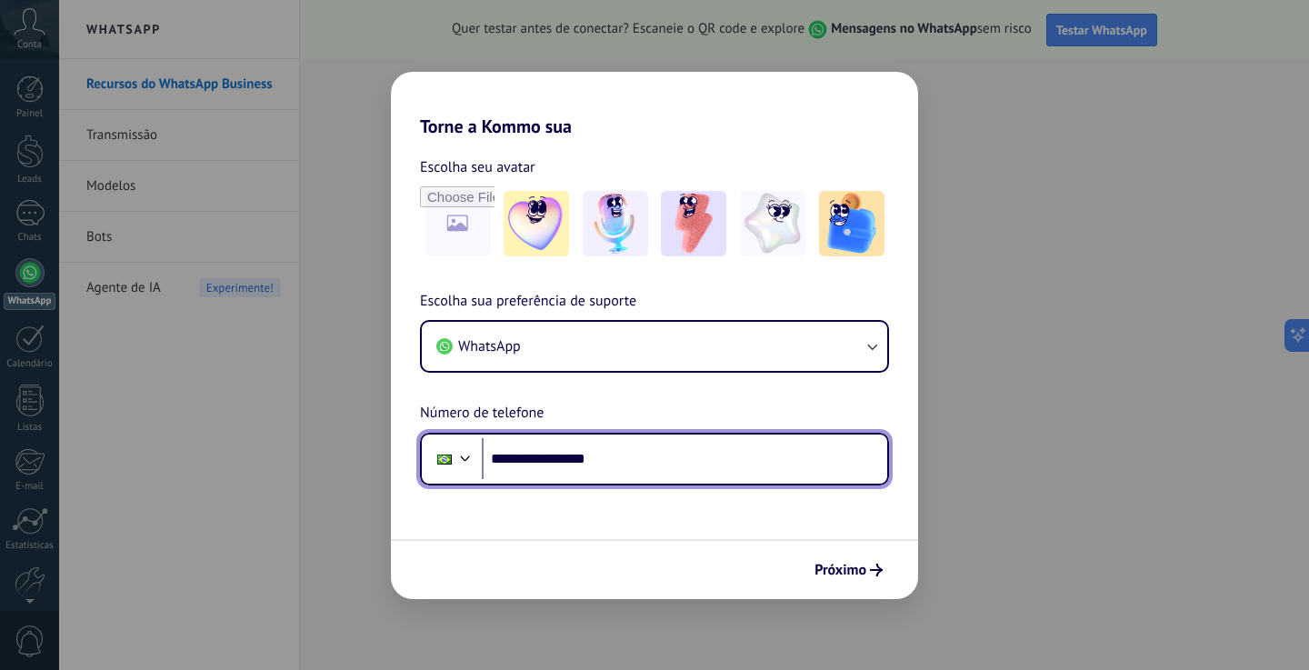 Image resolution: width=1309 pixels, height=670 pixels. Describe the element at coordinates (840, 570) in the screenshot. I see `span: Próximo` at that location.